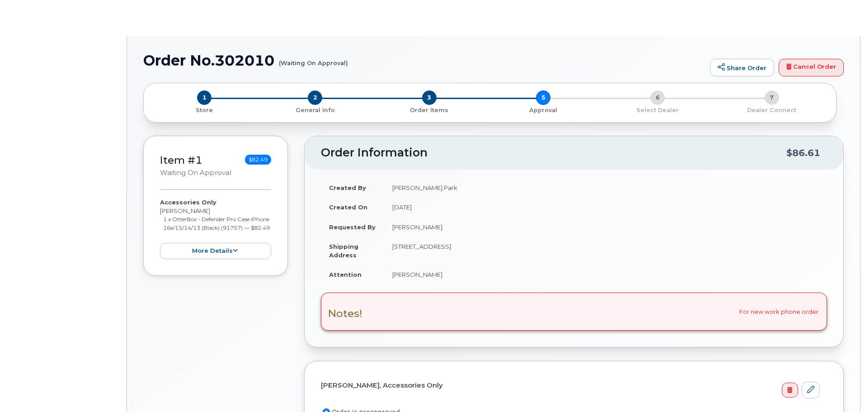  What do you see at coordinates (181, 160) in the screenshot?
I see `a: Item #1` at bounding box center [181, 160].